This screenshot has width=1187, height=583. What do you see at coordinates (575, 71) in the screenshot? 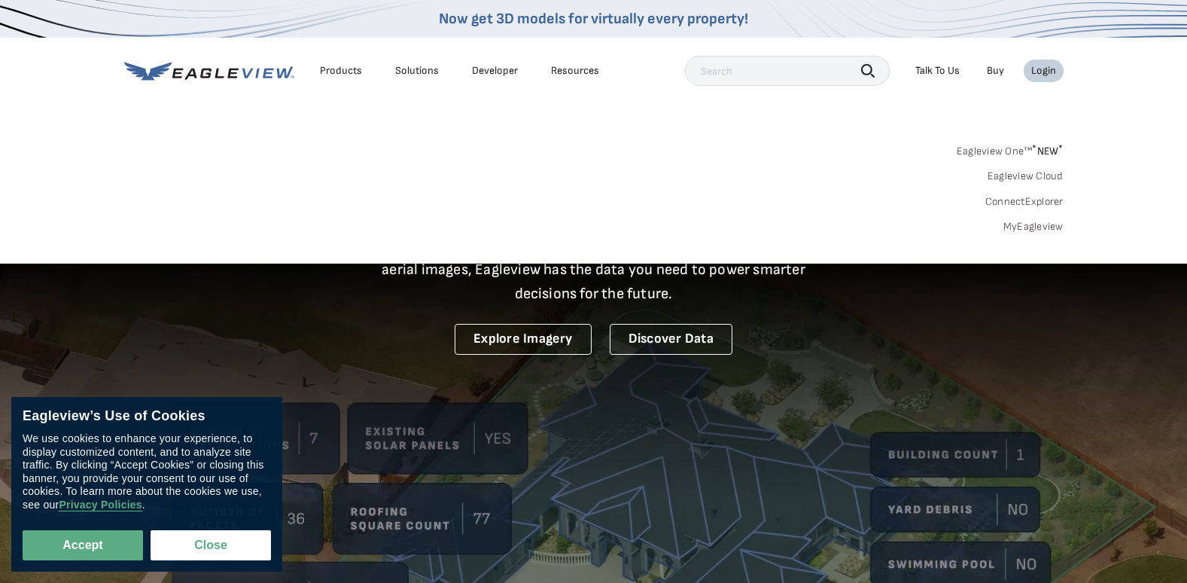
I see `div: Resources` at bounding box center [575, 71].